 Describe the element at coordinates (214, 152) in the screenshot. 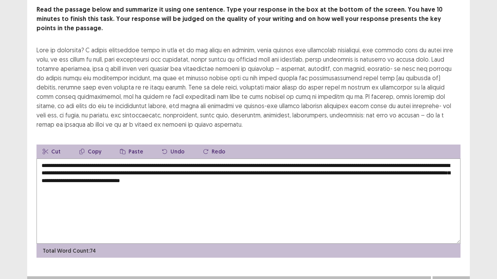

I see `button: Redo` at that location.